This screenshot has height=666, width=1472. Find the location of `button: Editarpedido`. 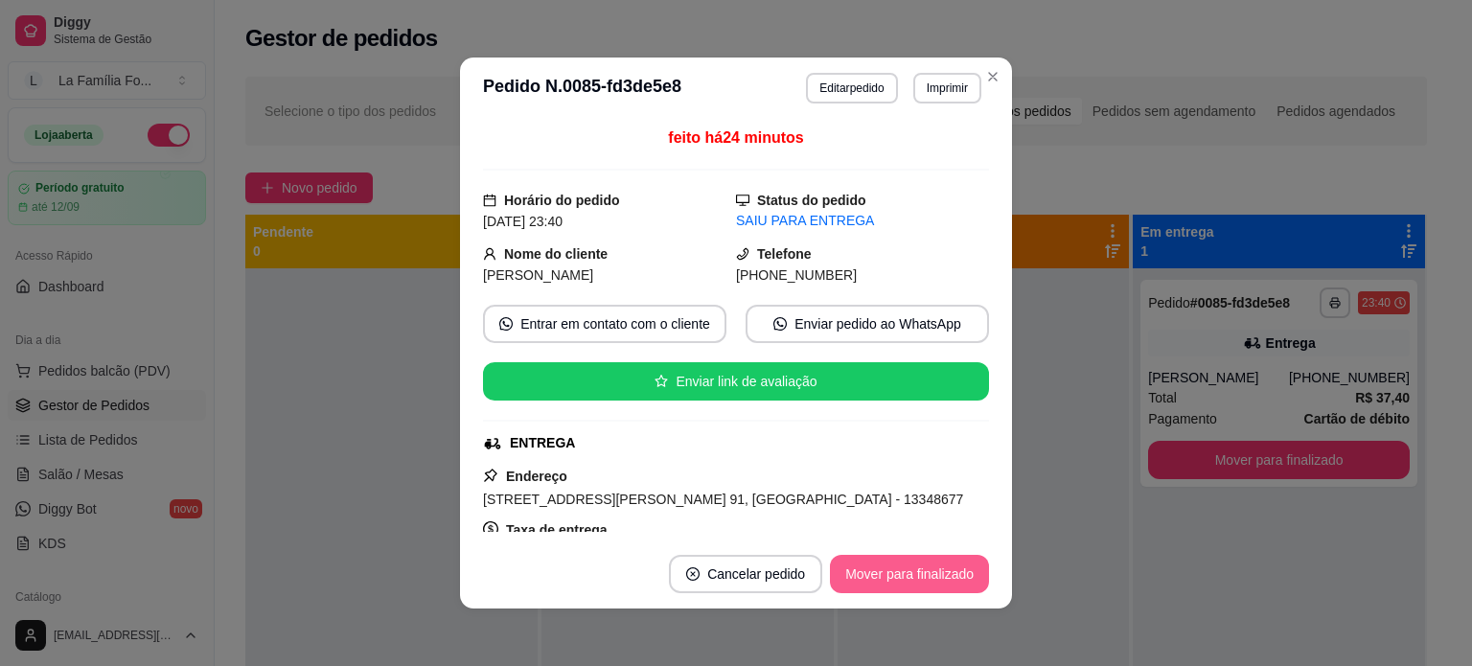

button: Editarpedido is located at coordinates (851, 88).